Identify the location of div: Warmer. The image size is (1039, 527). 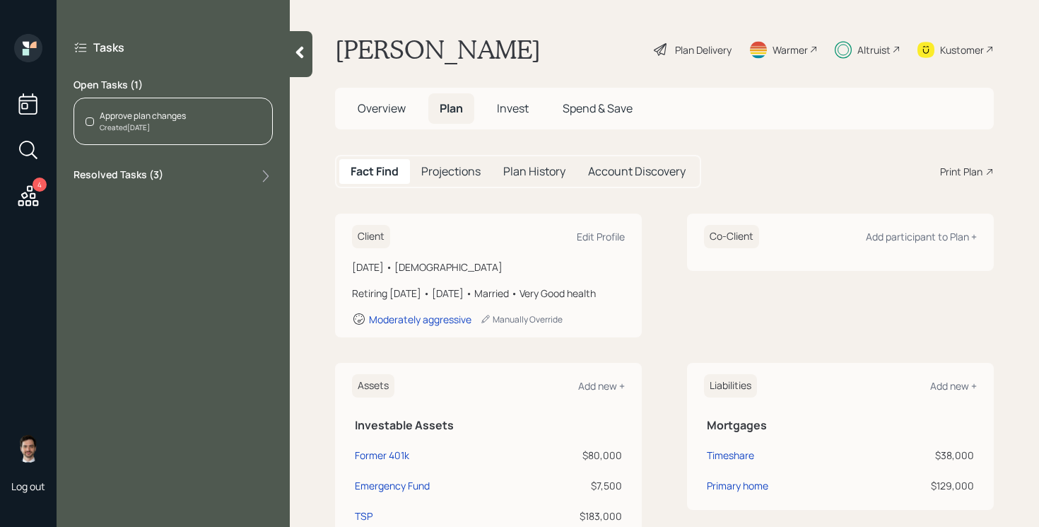
(791, 49).